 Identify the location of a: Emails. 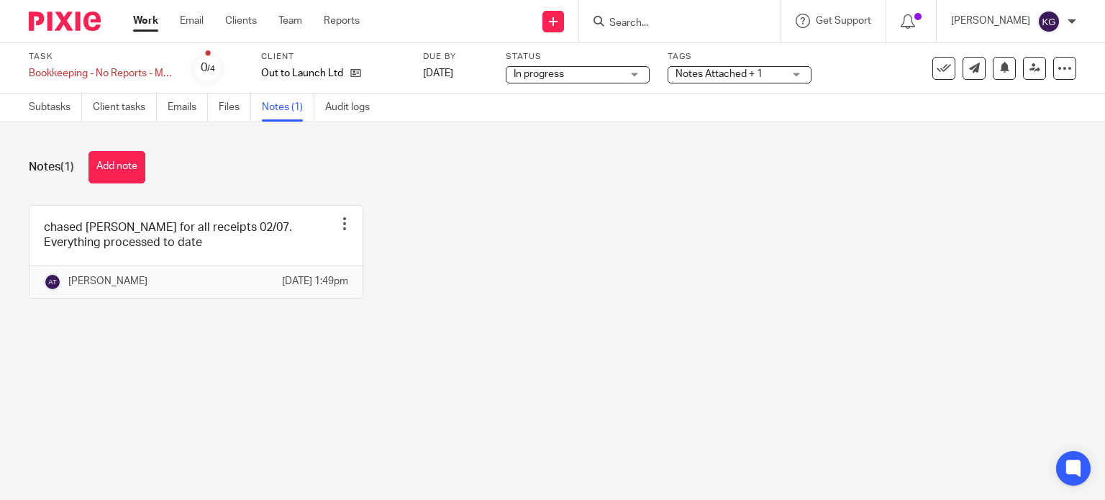
(188, 107).